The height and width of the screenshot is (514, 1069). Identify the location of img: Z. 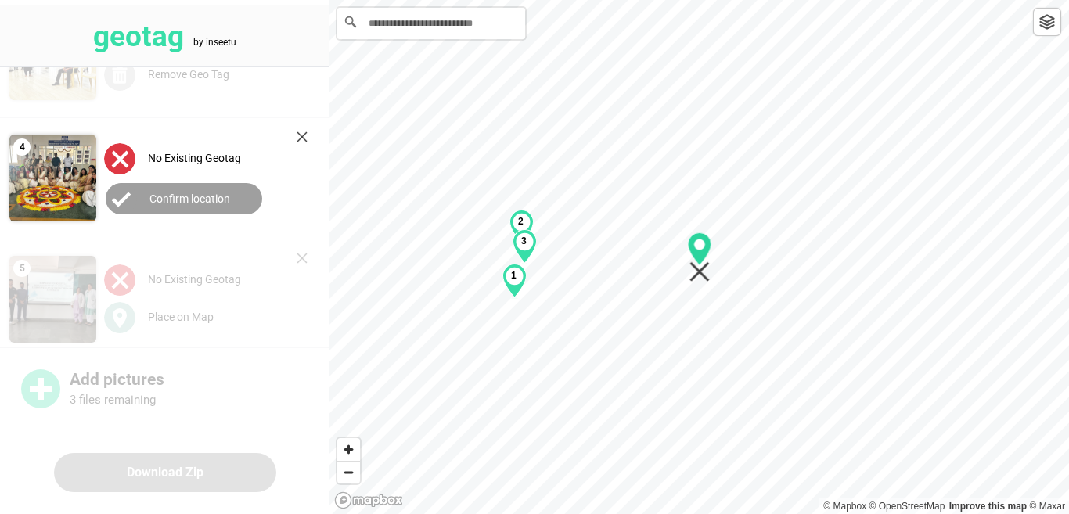
(52, 178).